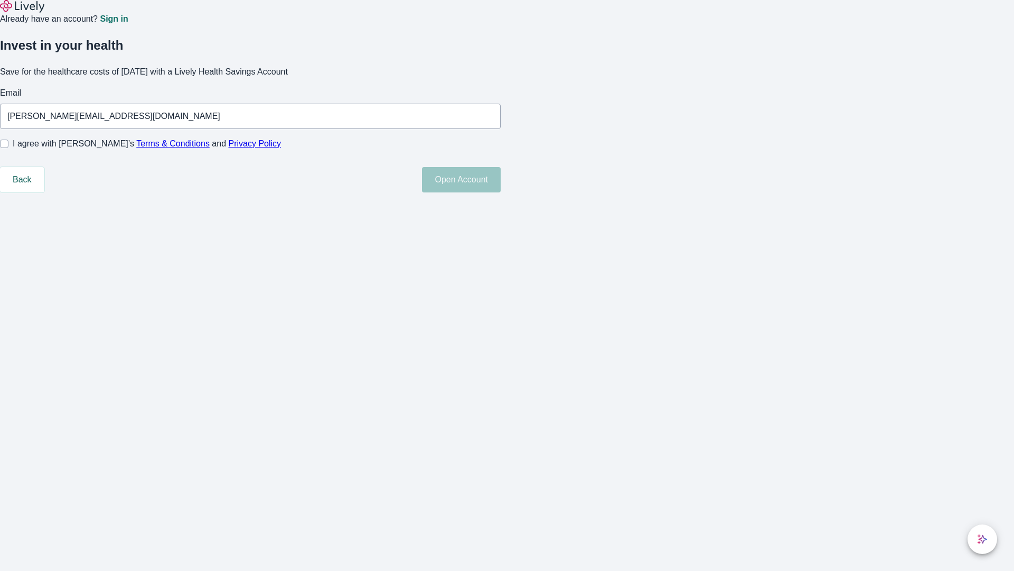  Describe the element at coordinates (983, 539) in the screenshot. I see `svg: Lively AI Assistant` at that location.